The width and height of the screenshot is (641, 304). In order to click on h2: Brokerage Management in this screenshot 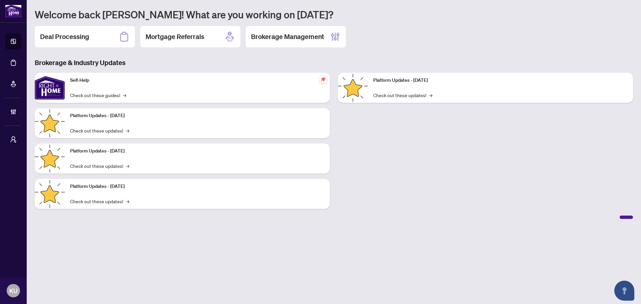, I will do `click(287, 37)`.